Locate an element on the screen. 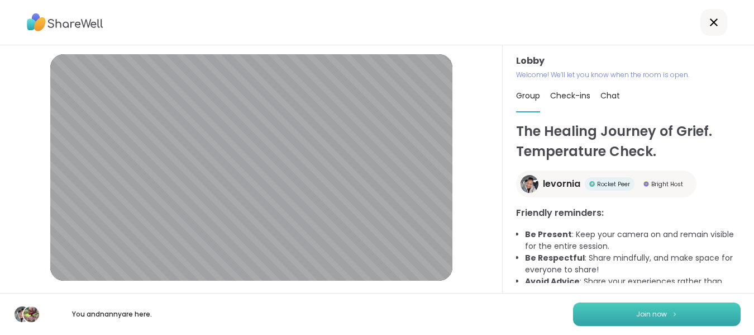  h3: Lobby is located at coordinates (629, 61).